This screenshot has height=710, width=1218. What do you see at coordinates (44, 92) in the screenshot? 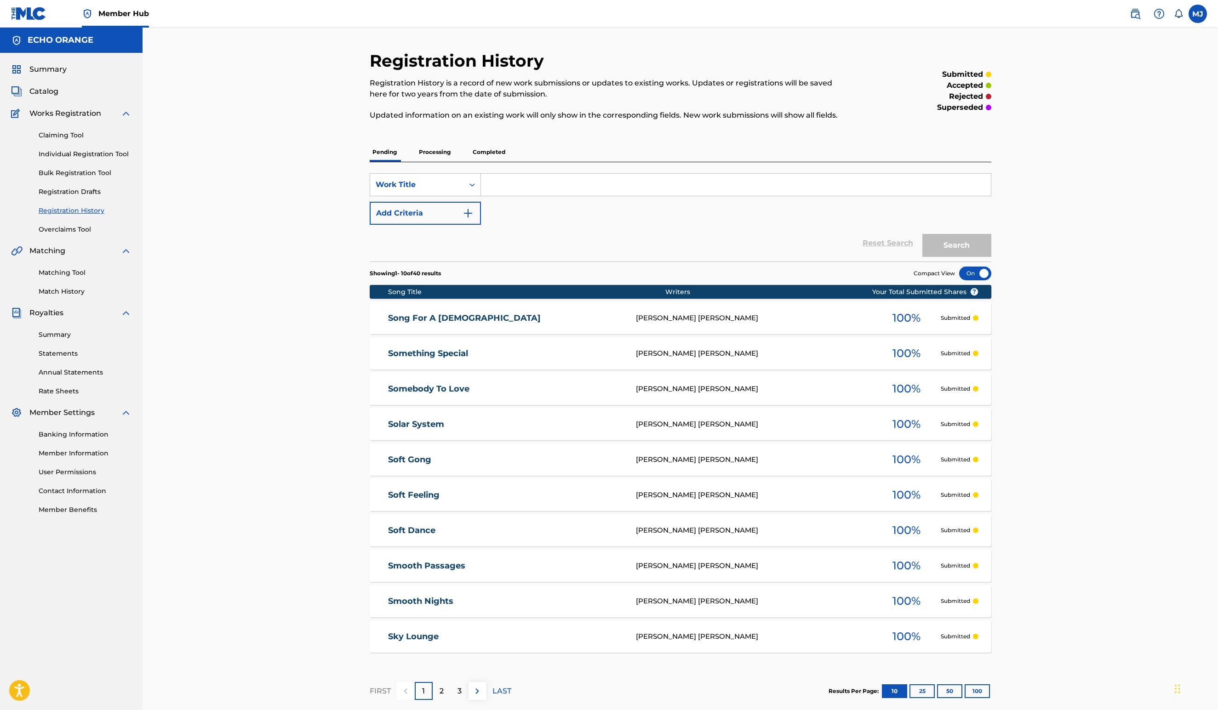
I see `span: Catalog` at bounding box center [44, 92].